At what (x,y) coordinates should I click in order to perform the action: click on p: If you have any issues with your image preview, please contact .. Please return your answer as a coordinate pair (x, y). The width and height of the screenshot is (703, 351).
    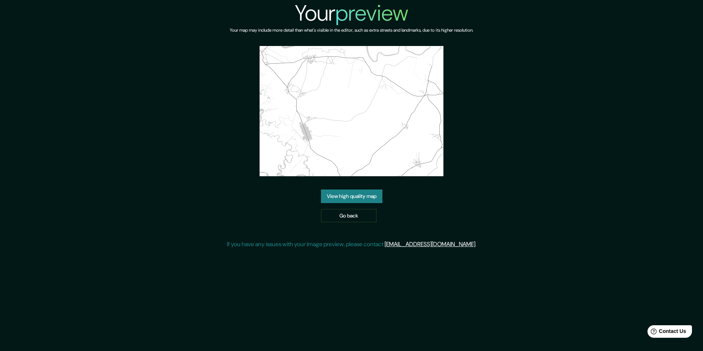
    Looking at the image, I should click on (352, 244).